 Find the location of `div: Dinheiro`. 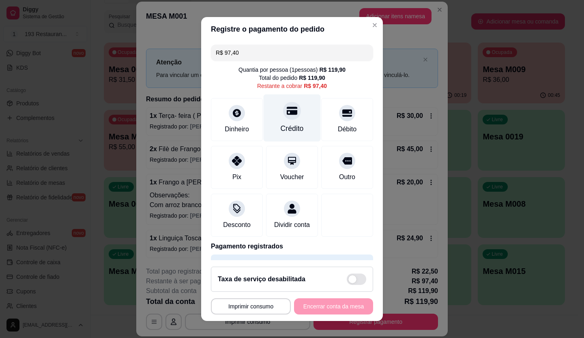

div: Dinheiro is located at coordinates (237, 129).